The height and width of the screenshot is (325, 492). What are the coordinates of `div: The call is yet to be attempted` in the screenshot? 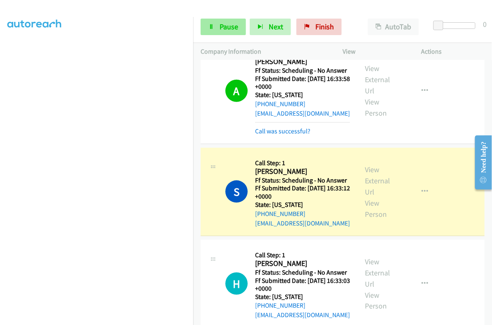 It's located at (236, 284).